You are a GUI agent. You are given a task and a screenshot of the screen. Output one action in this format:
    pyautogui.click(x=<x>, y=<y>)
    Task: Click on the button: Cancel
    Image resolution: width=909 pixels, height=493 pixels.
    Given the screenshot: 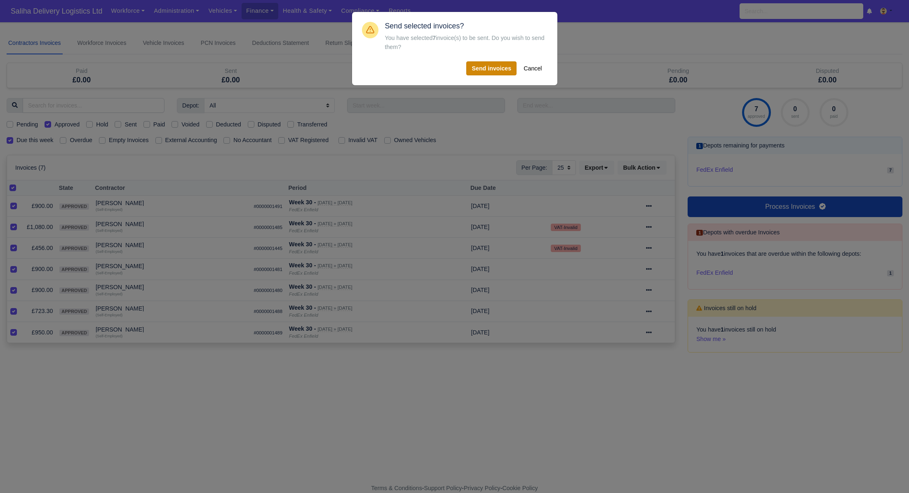 What is the action you would take?
    pyautogui.click(x=533, y=68)
    